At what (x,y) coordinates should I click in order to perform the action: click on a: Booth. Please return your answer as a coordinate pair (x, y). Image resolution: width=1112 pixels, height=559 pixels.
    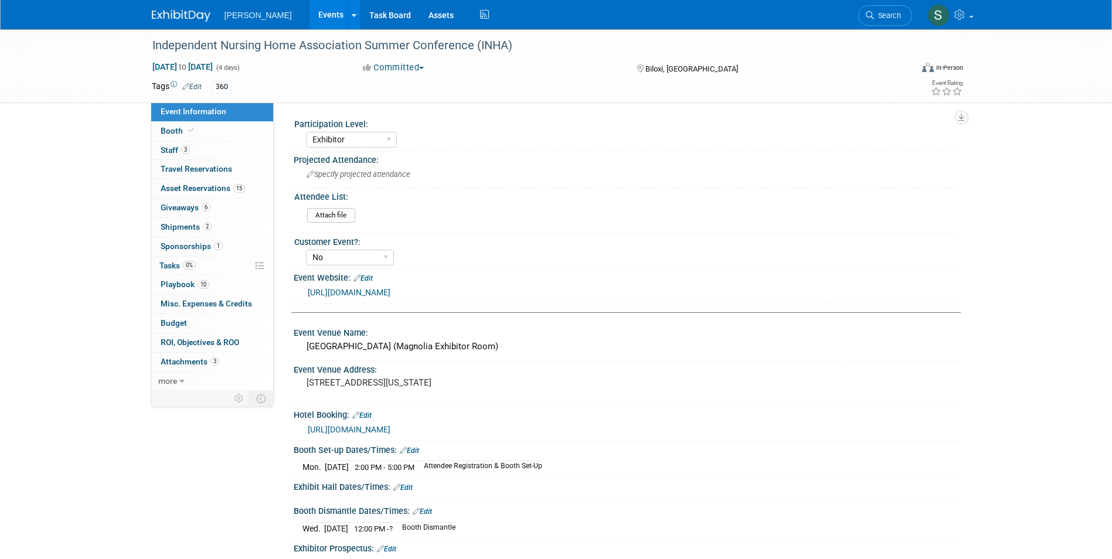
    Looking at the image, I should click on (212, 131).